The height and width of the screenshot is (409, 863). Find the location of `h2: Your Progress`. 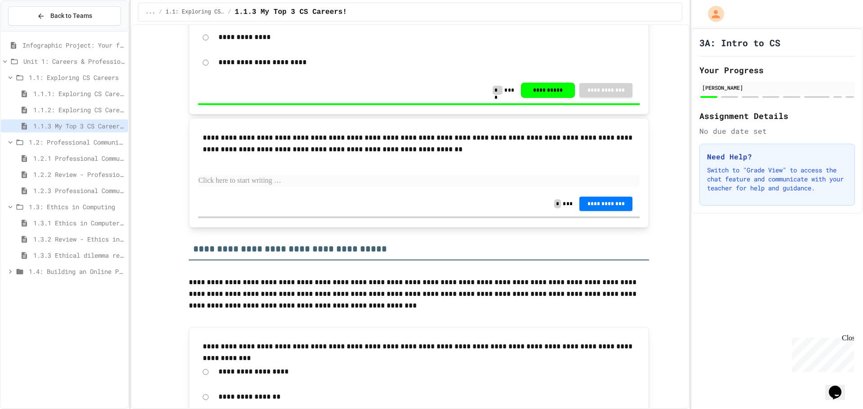

h2: Your Progress is located at coordinates (777, 70).